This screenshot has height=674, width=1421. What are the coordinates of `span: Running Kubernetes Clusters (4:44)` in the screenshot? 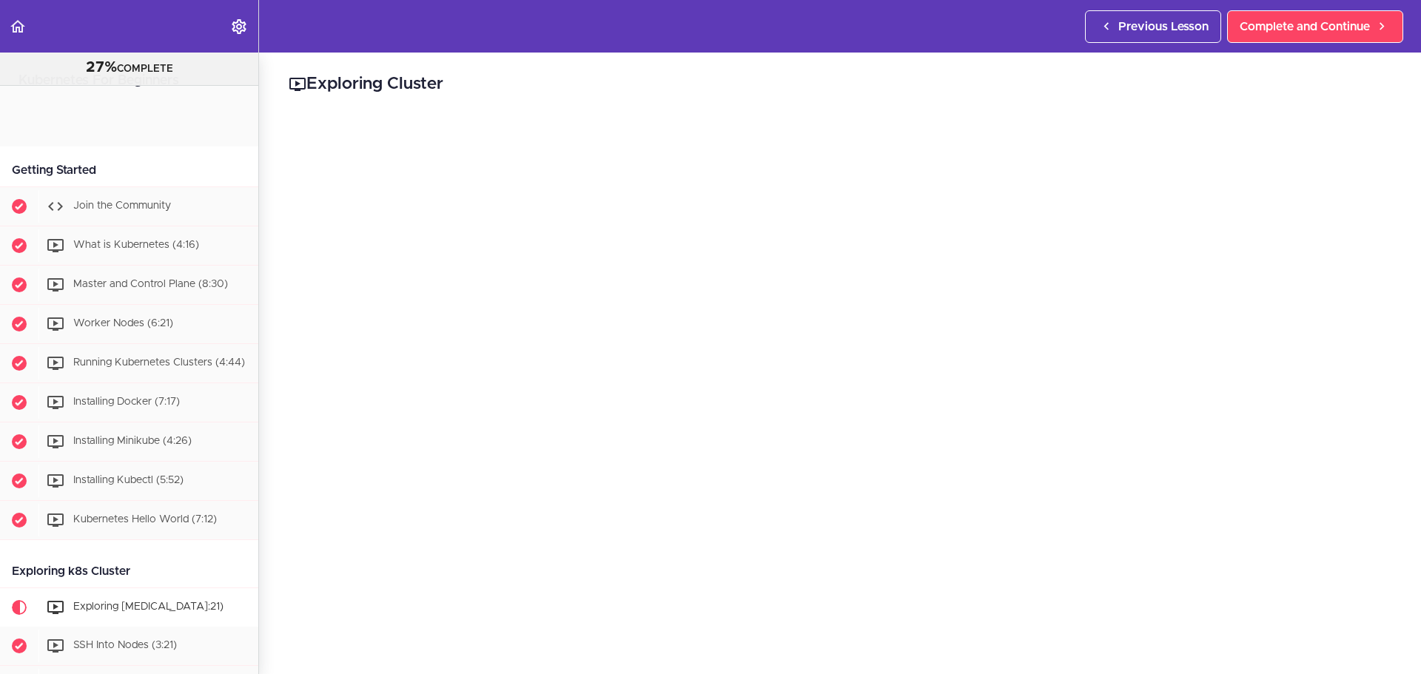 It's located at (159, 363).